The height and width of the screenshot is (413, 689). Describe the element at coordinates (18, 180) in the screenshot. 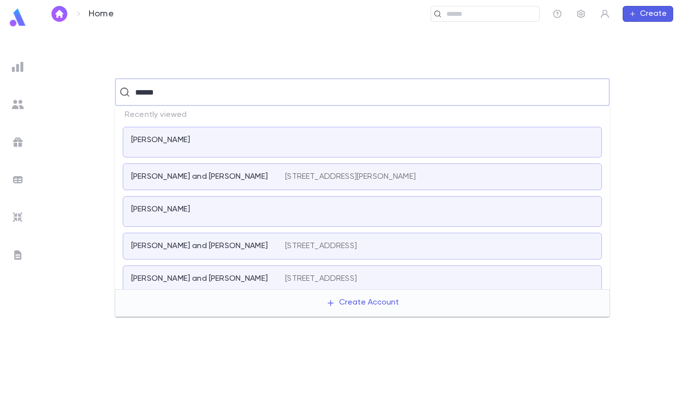

I see `img: batches_grey.339ca447c9d9533ef1741baa751efc33.svg` at that location.